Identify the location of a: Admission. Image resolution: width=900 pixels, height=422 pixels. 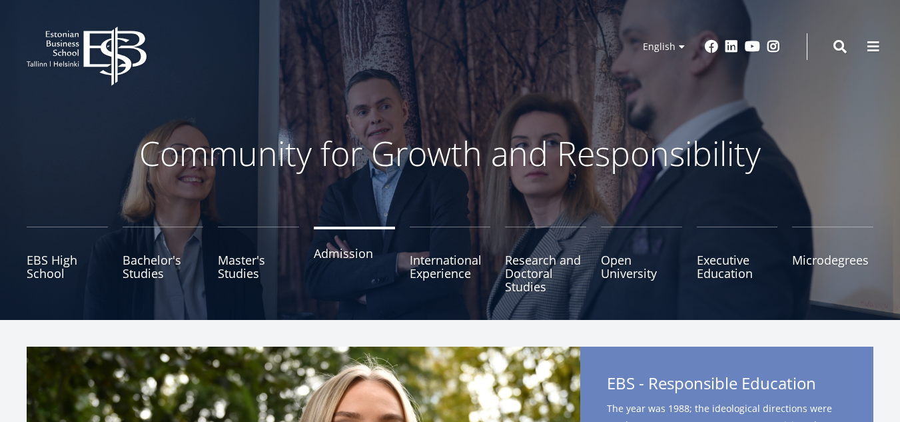
(355, 260).